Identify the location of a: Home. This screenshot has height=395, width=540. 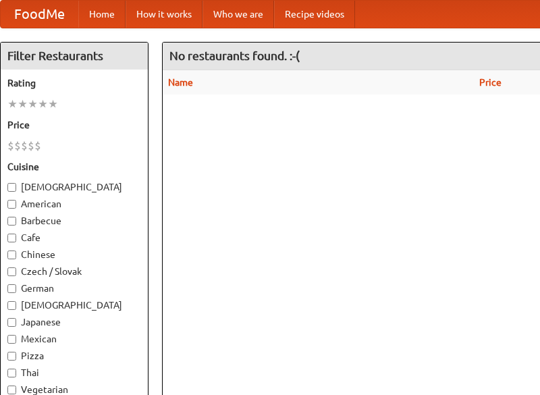
(102, 14).